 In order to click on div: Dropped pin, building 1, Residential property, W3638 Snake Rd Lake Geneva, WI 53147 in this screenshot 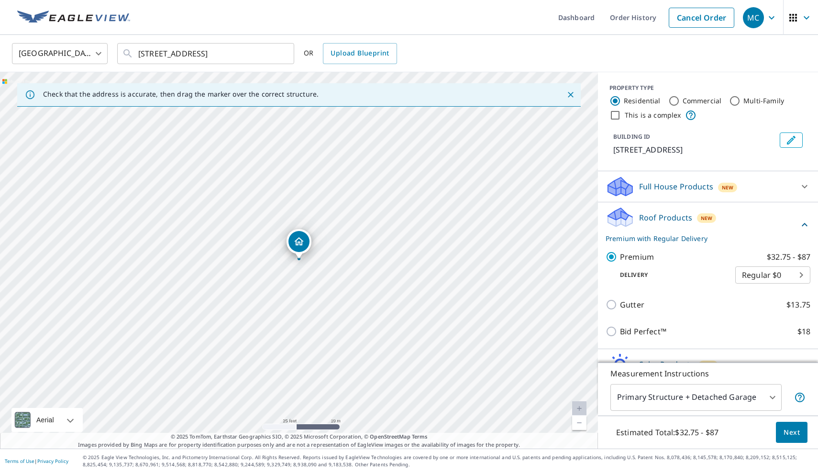, I will do `click(299, 244)`.